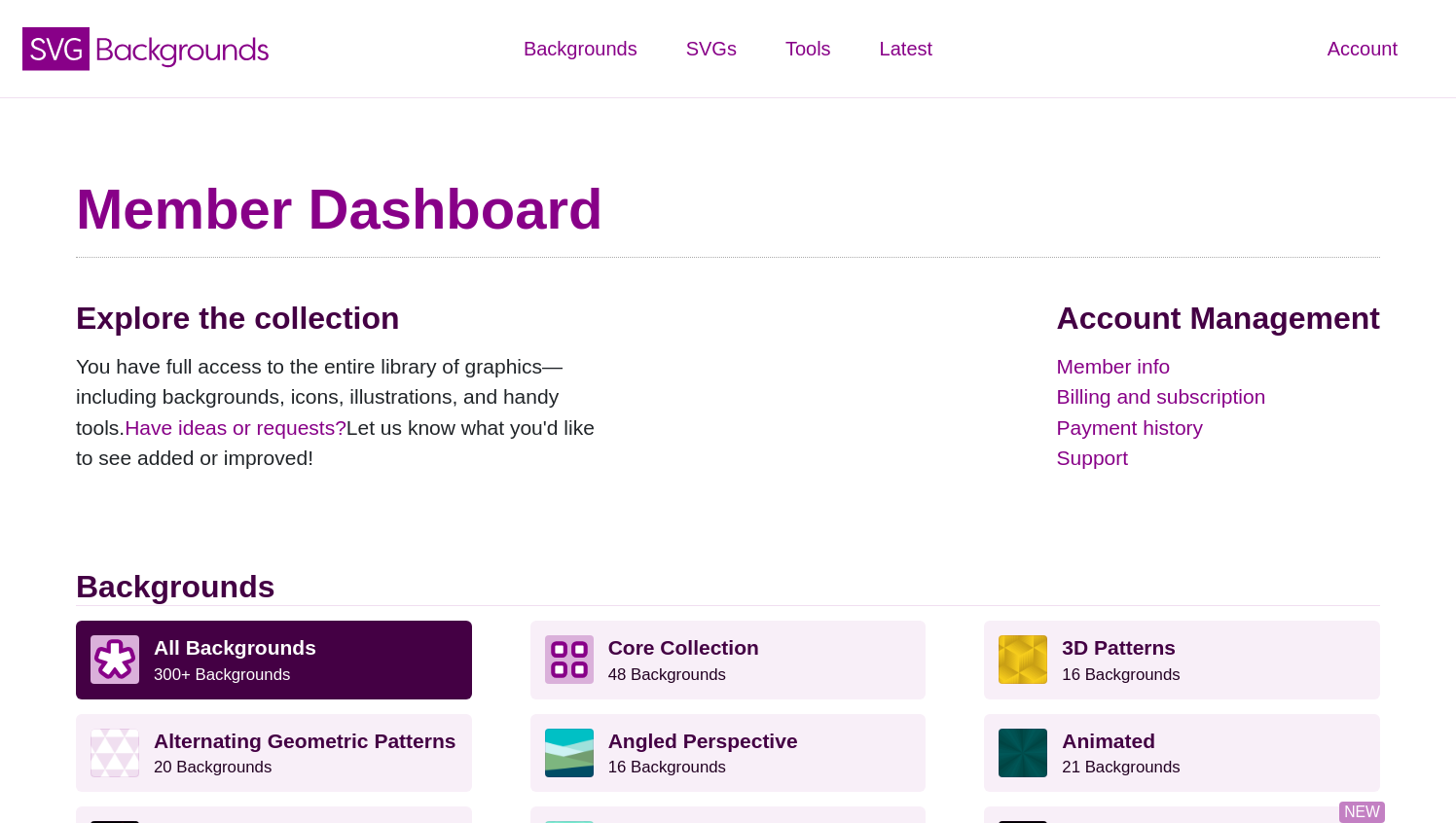 The image size is (1456, 823). Describe the element at coordinates (728, 753) in the screenshot. I see `a: Angled Perspective16 Backgrounds` at that location.